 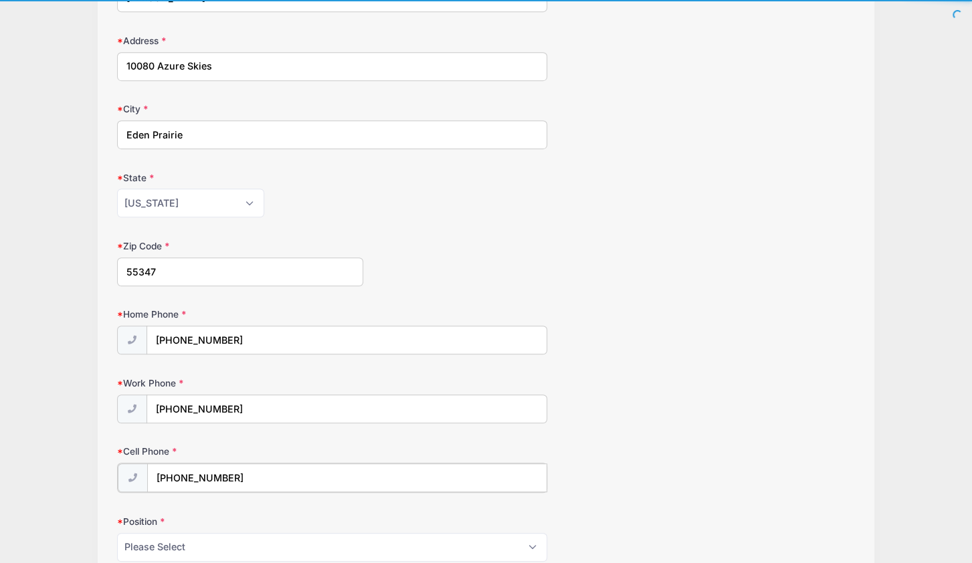 What do you see at coordinates (240, 246) in the screenshot?
I see `label: Zip Code` at bounding box center [240, 246].